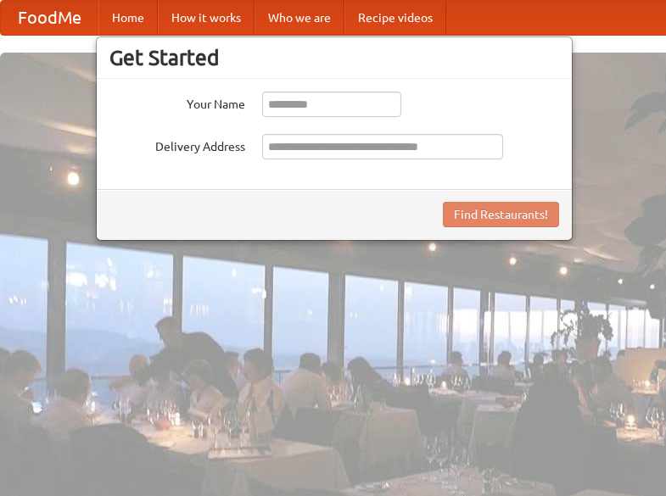 The width and height of the screenshot is (666, 496). Describe the element at coordinates (395, 18) in the screenshot. I see `a: Recipe videos` at that location.